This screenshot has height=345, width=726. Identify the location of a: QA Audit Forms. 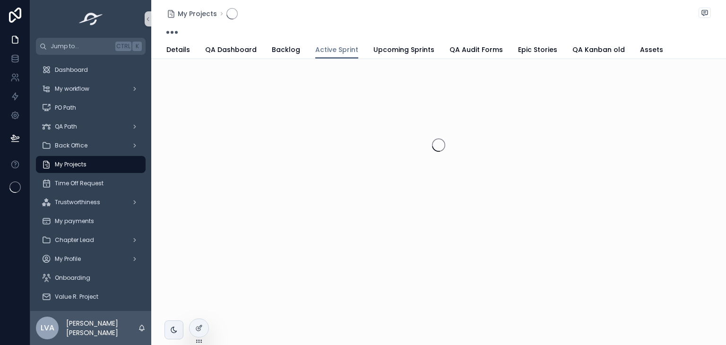
(476, 51).